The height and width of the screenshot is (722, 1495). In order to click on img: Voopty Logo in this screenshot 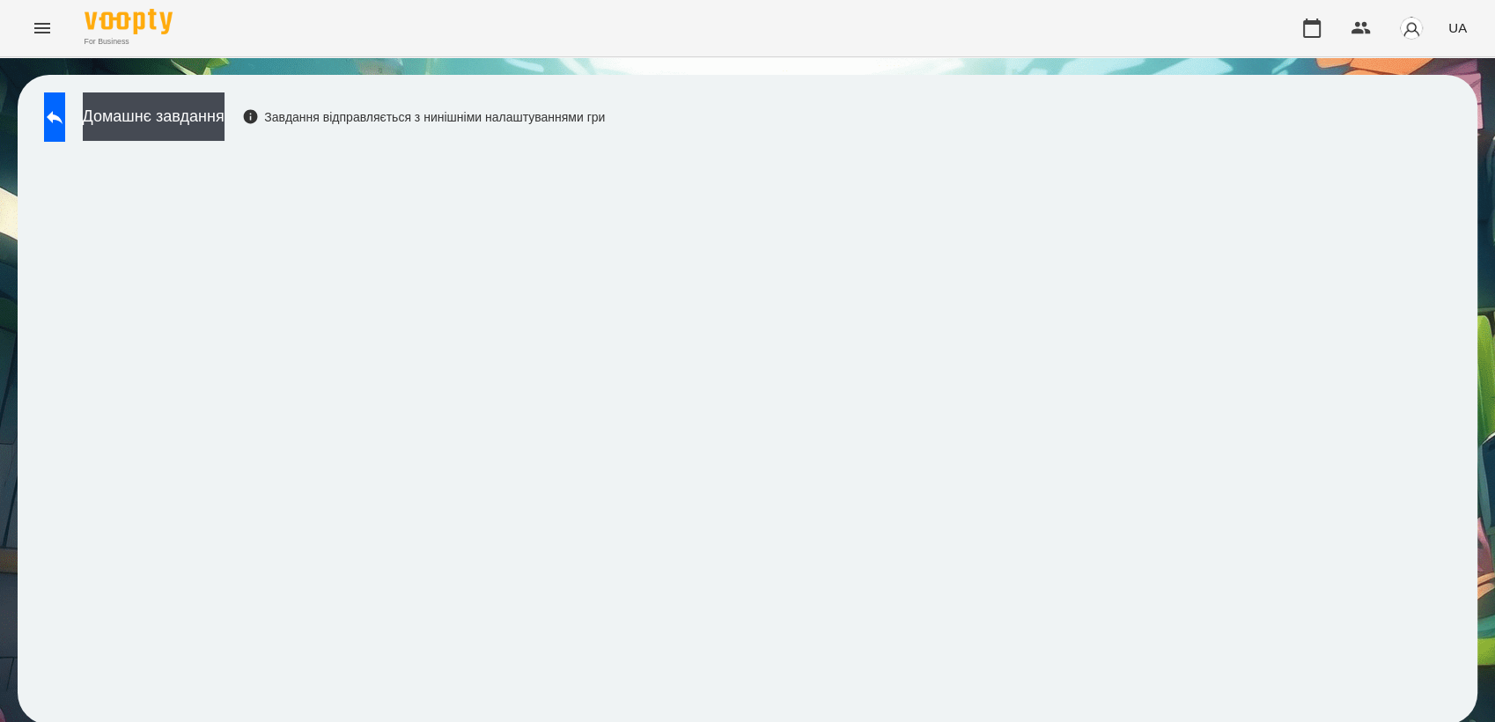, I will do `click(129, 21)`.